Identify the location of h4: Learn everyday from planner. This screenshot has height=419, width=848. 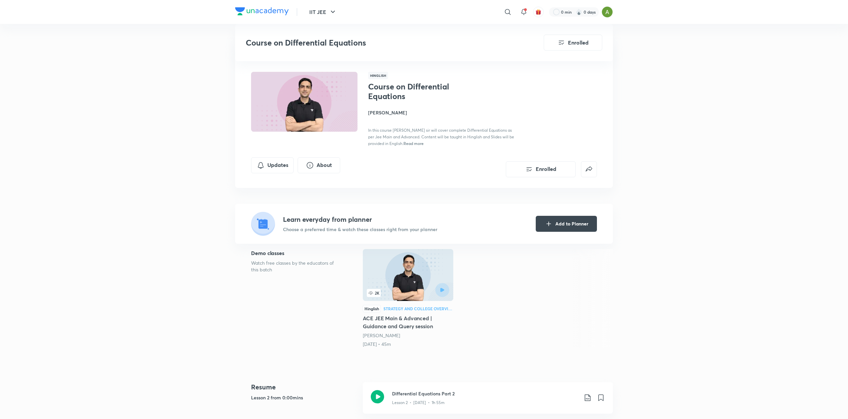
(360, 220).